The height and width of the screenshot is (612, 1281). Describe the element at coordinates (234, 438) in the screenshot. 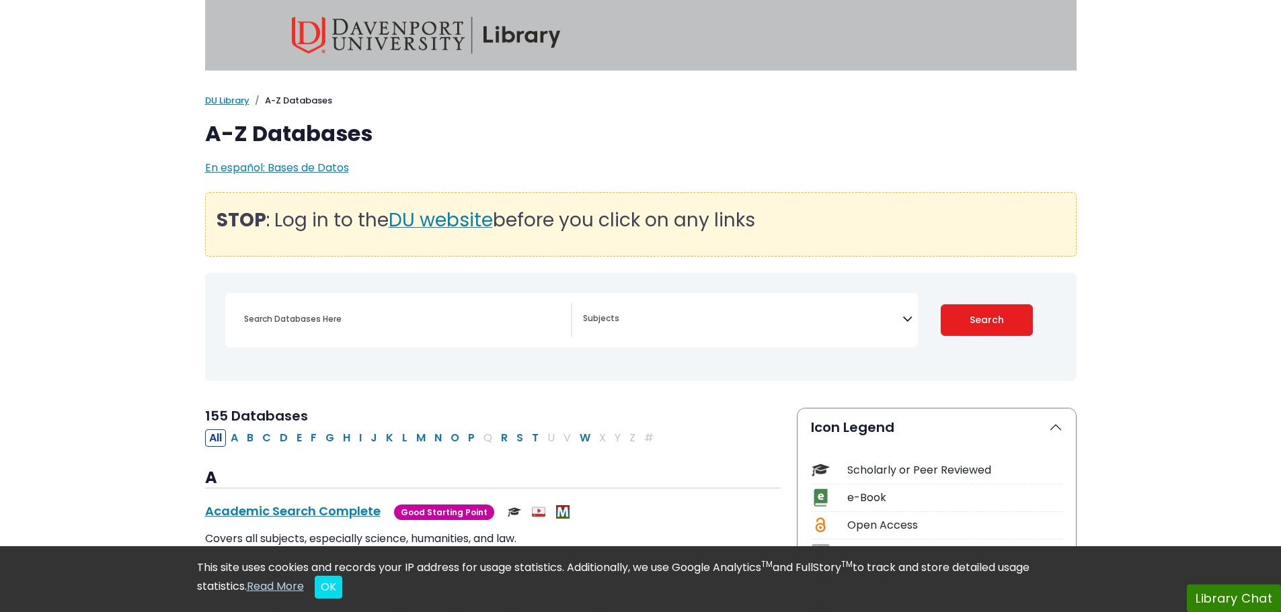

I see `button: Filter Results A` at that location.